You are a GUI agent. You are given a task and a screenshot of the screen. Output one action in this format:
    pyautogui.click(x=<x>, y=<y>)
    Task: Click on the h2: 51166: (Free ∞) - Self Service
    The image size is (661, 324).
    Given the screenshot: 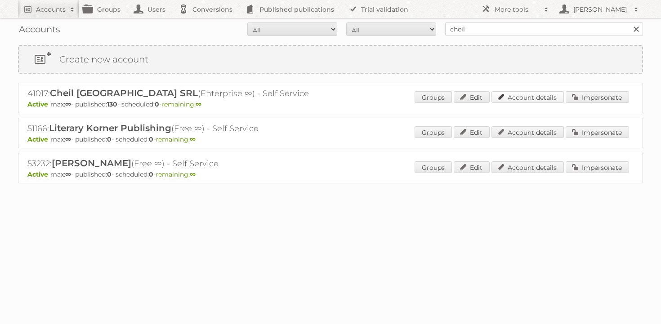 What is the action you would take?
    pyautogui.click(x=185, y=129)
    